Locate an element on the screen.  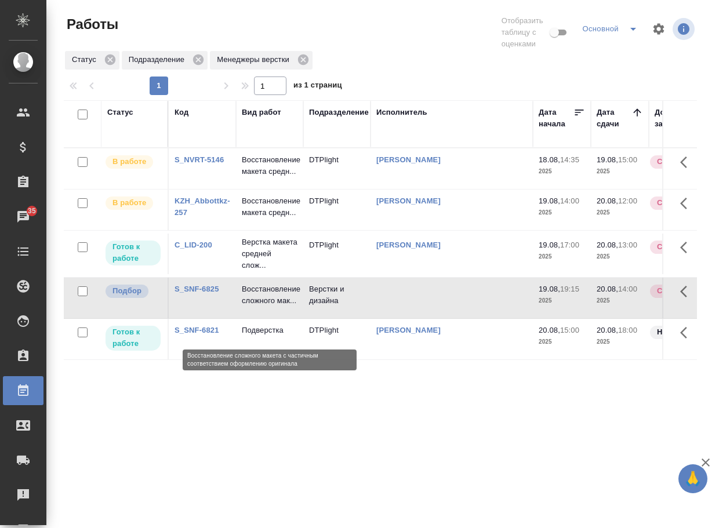
p: Подверстка is located at coordinates (270, 330).